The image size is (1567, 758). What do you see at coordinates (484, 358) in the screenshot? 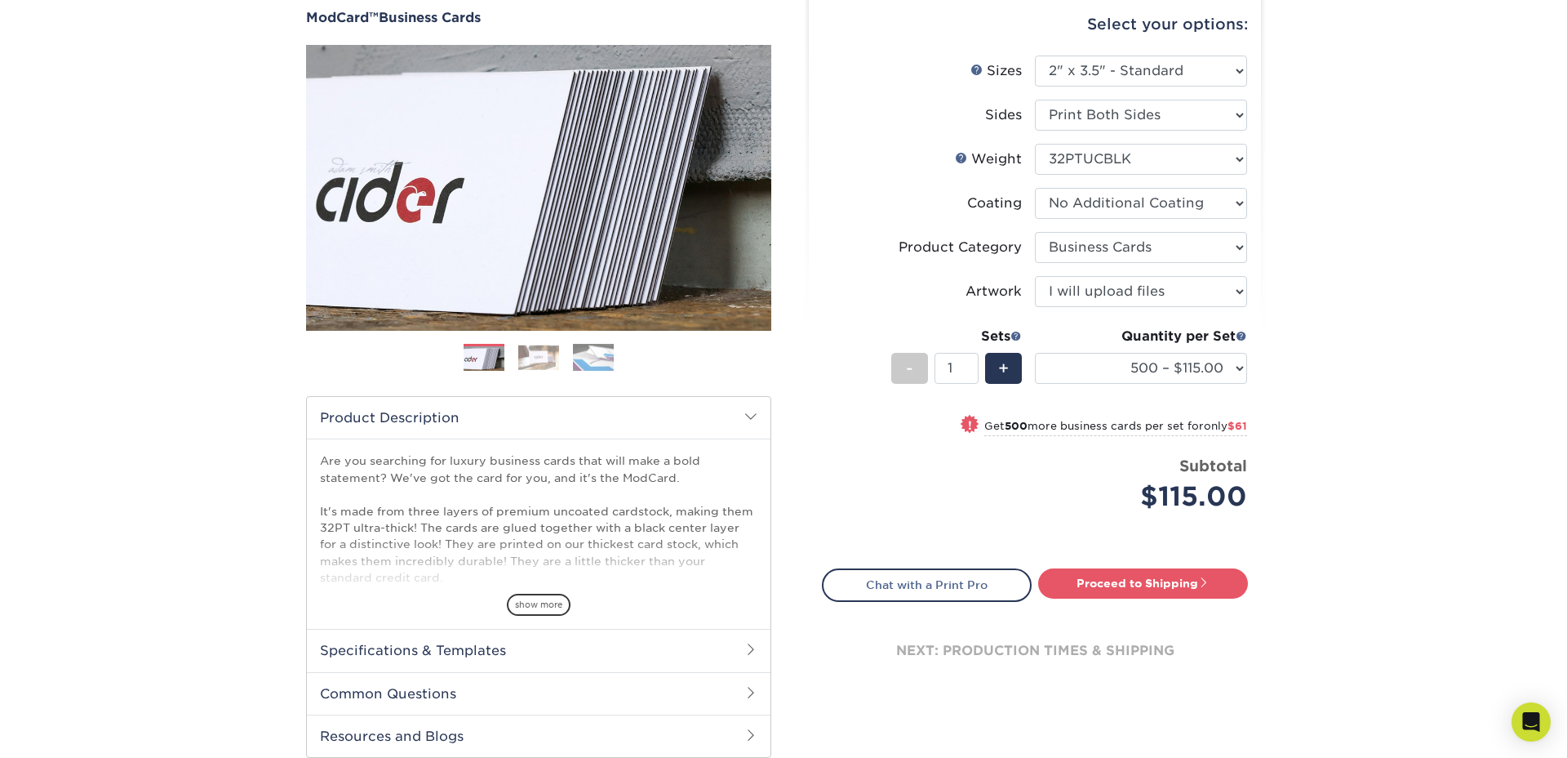
I see `img: Business Cards 01` at bounding box center [484, 358].